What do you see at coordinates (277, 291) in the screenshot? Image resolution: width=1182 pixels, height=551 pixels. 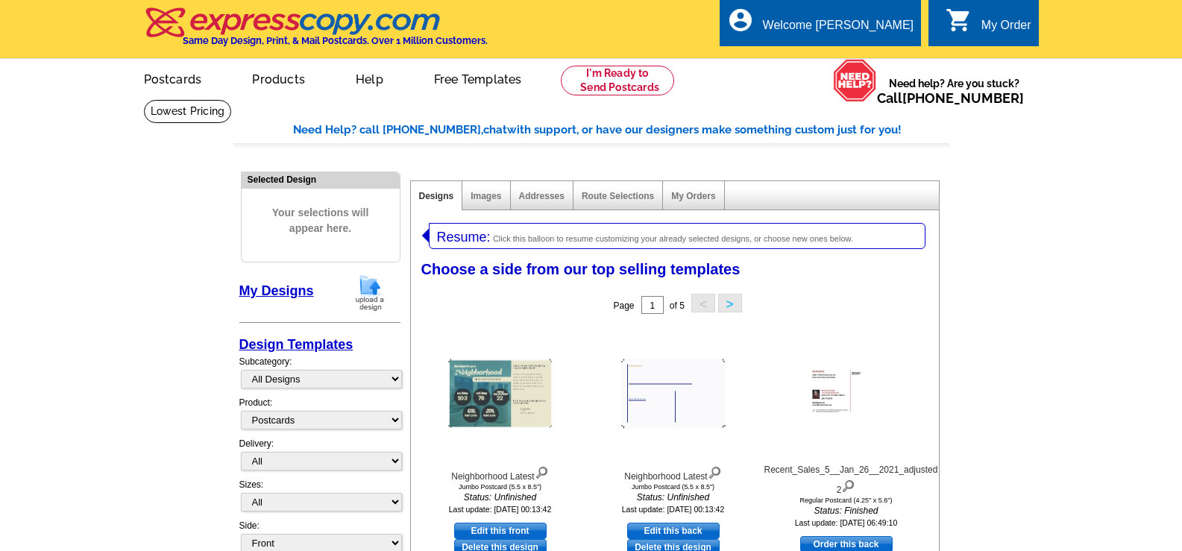 I see `a: My Designs` at bounding box center [277, 291].